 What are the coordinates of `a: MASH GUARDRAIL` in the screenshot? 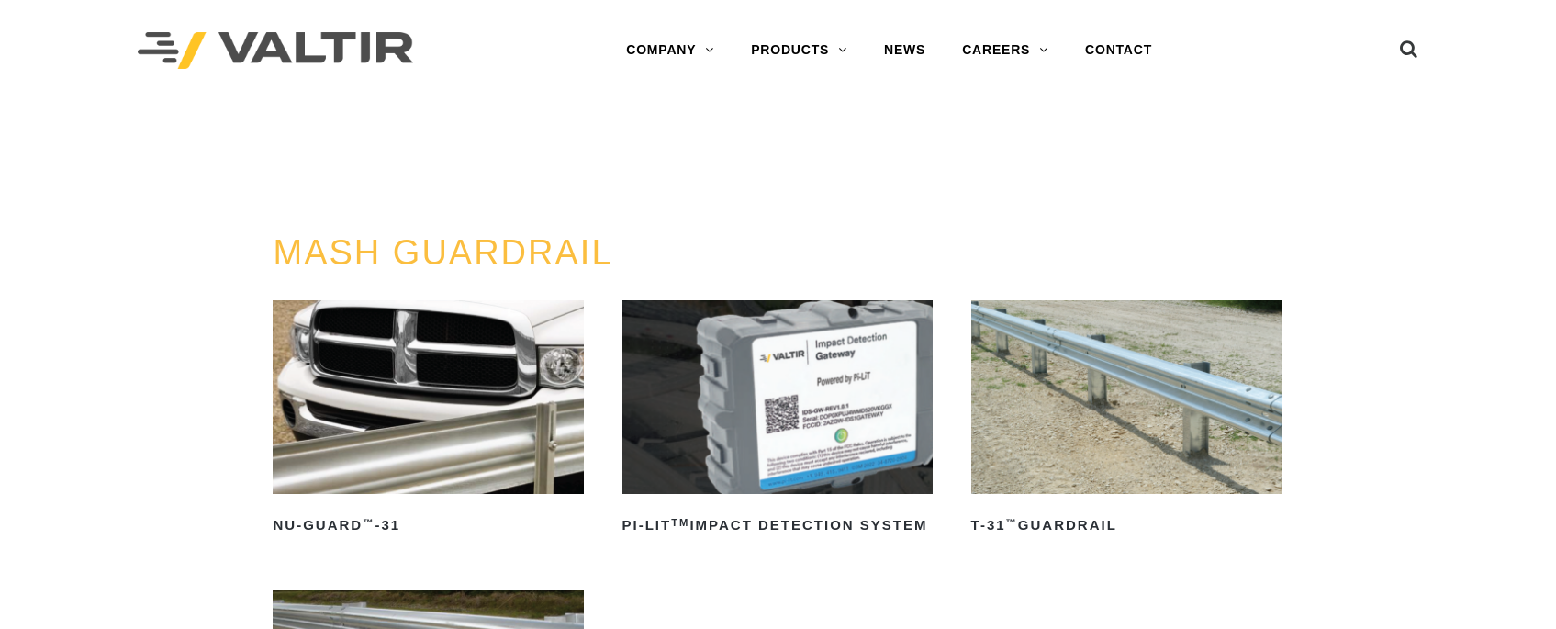 It's located at (442, 252).